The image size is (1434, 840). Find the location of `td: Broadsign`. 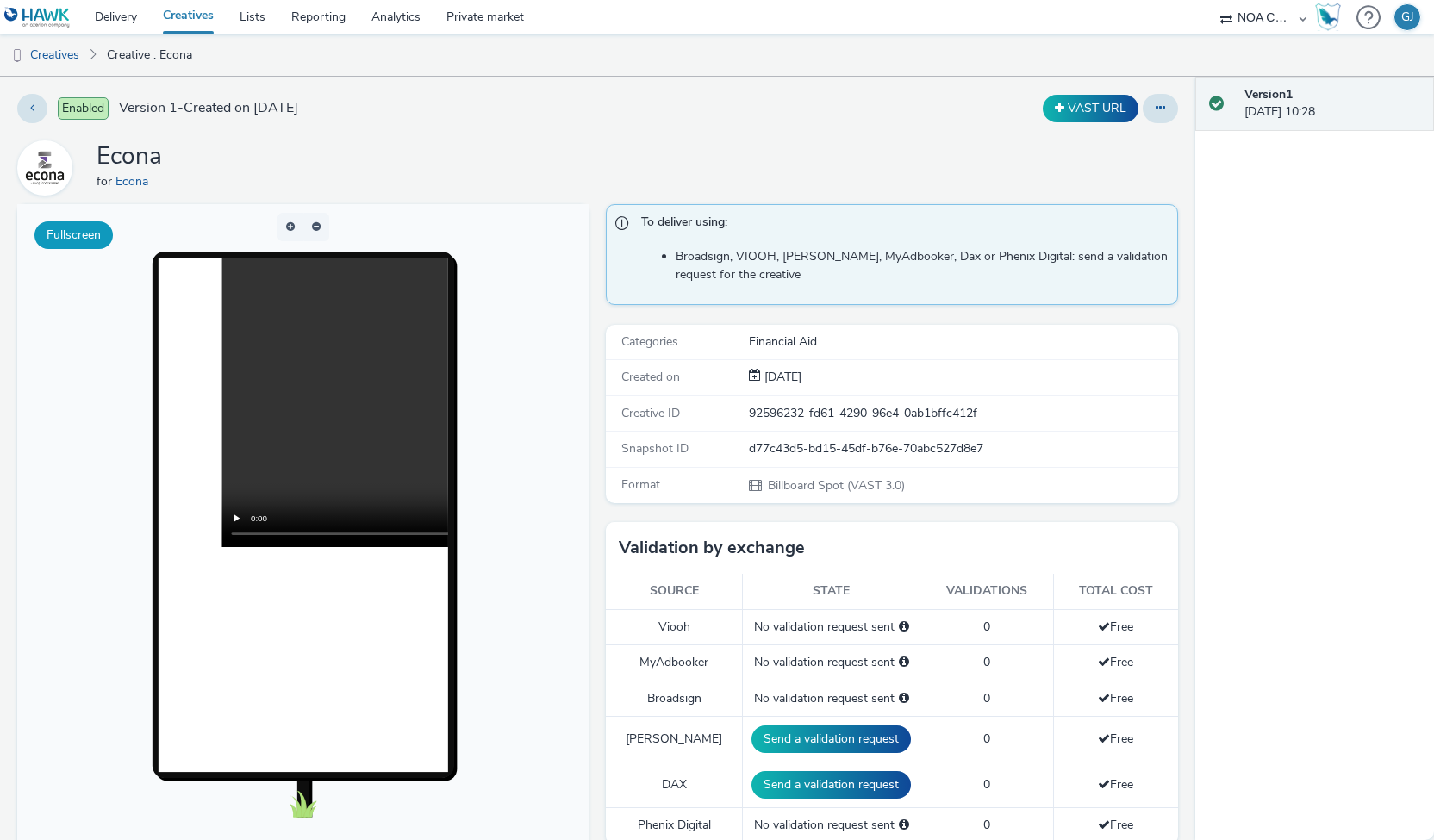

td: Broadsign is located at coordinates (674, 698).